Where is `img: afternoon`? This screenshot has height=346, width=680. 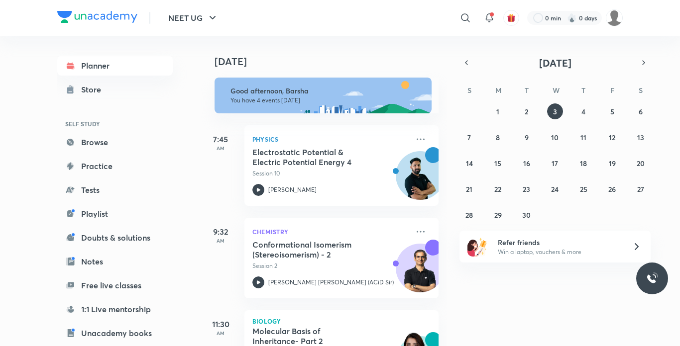
img: afternoon is located at coordinates (323, 96).